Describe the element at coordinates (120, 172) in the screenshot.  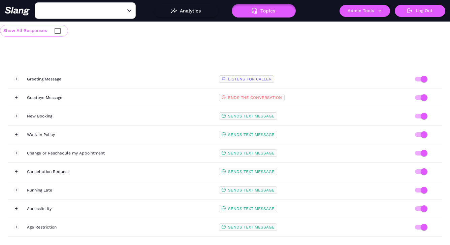
I see `div: Cancellation Request` at that location.